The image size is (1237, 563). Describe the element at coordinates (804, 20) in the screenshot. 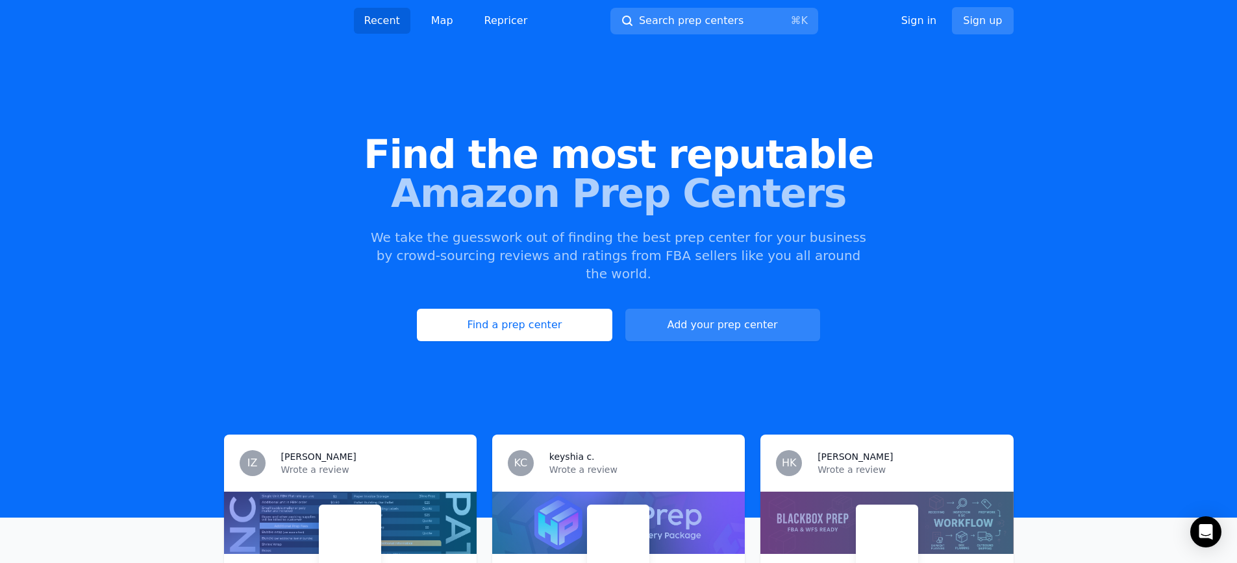

I see `kbd: K` at that location.